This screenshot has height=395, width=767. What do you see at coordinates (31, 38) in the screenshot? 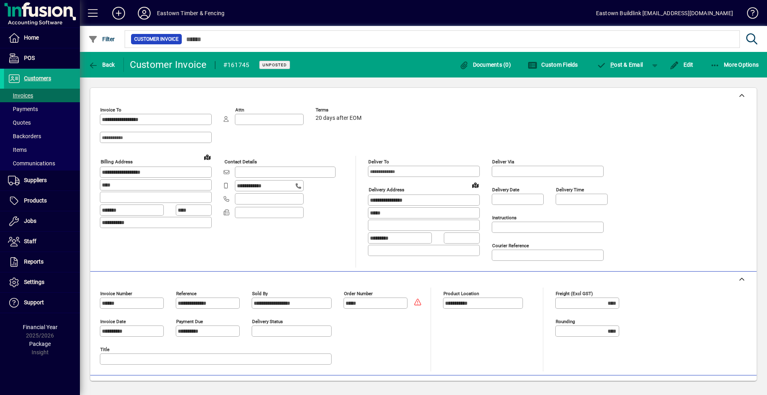
I see `span: Home` at bounding box center [31, 38].